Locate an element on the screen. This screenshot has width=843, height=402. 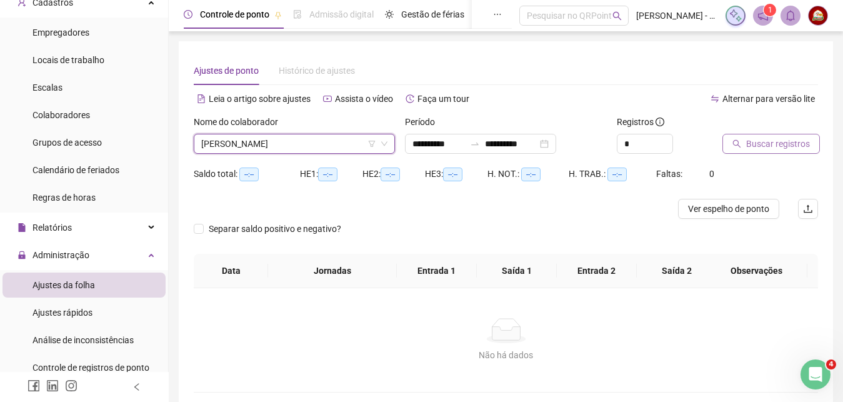
span: notification is located at coordinates (763, 16).